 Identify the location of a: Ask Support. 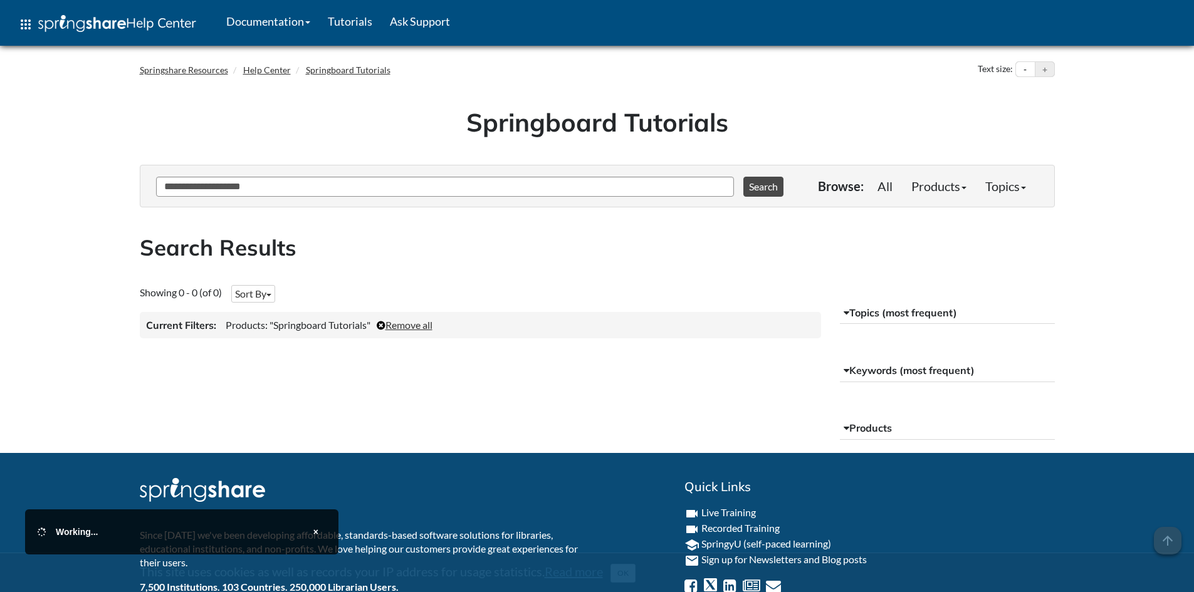
(420, 21).